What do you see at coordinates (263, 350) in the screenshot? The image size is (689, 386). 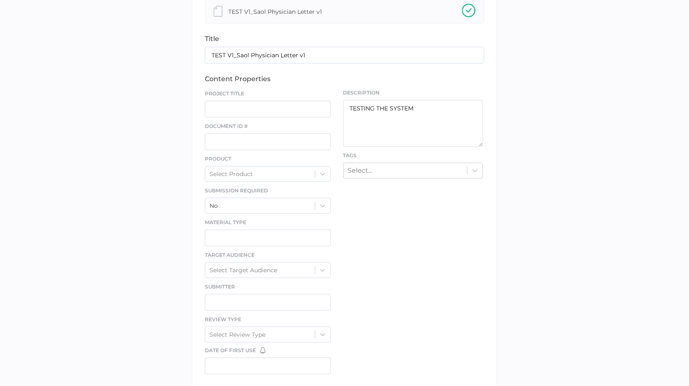 I see `img: bell-default.8986a8bf.svg` at bounding box center [263, 350].